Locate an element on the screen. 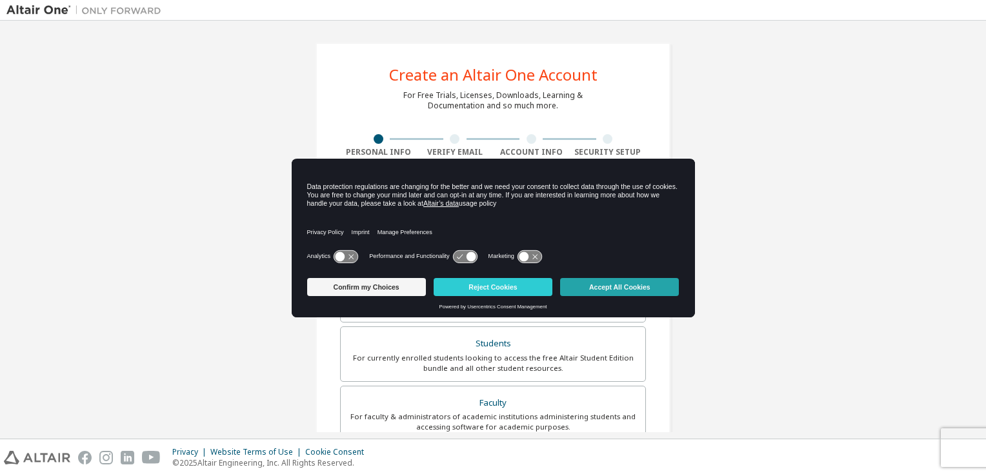  div: Website Terms of Use is located at coordinates (257, 452).